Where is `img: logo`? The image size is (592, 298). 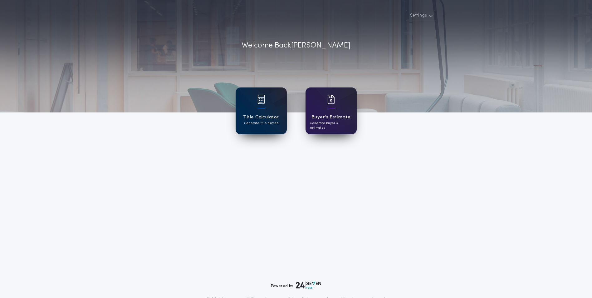 img: logo is located at coordinates (309, 285).